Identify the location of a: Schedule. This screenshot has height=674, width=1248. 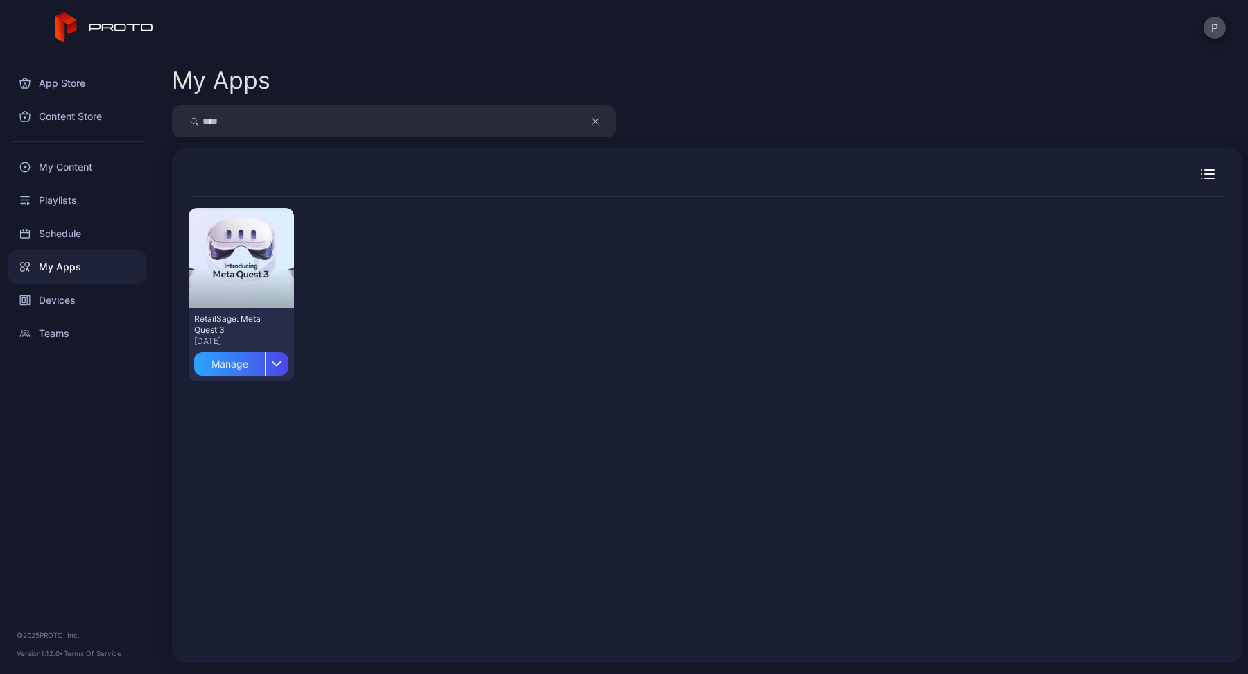
(77, 234).